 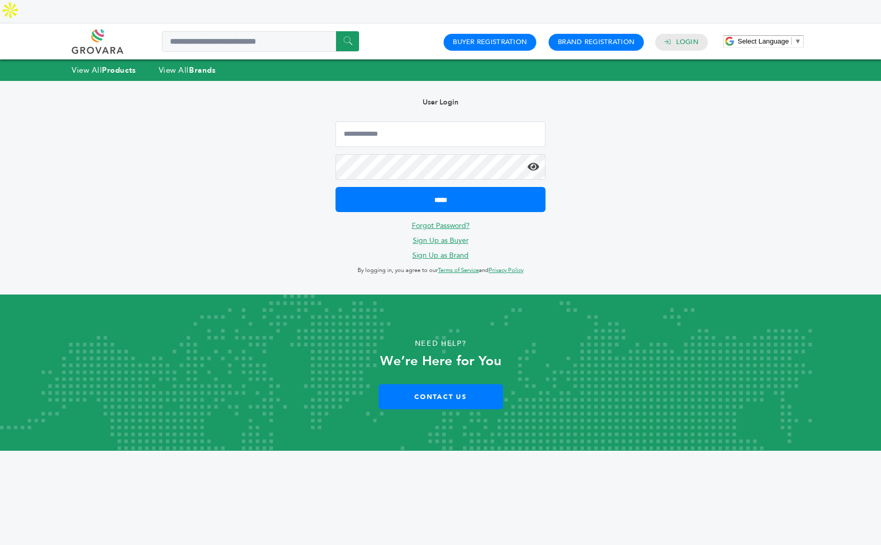 I want to click on a: Forgot Password?, so click(x=440, y=225).